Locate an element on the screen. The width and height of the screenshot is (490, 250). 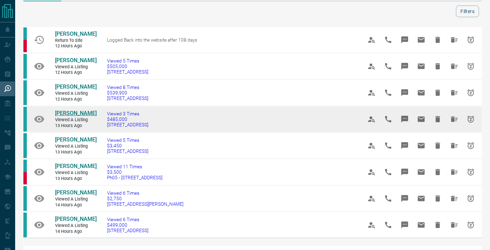
span: Viewed 11 Times is located at coordinates (134, 167).